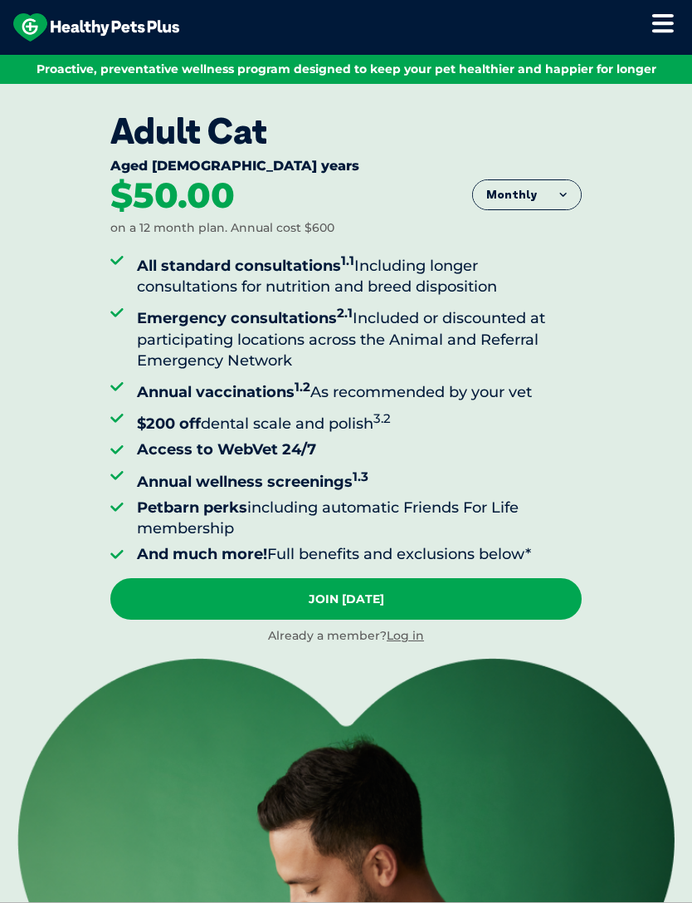 This screenshot has height=903, width=692. Describe the element at coordinates (302, 386) in the screenshot. I see `sup: 1.2` at that location.